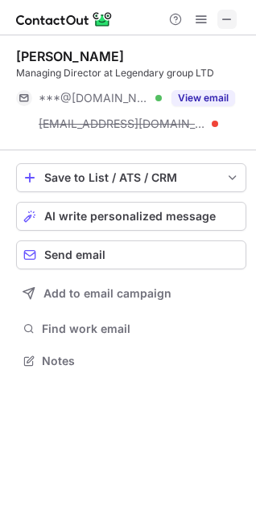 The height and width of the screenshot is (513, 256). I want to click on button: Notes, so click(131, 361).